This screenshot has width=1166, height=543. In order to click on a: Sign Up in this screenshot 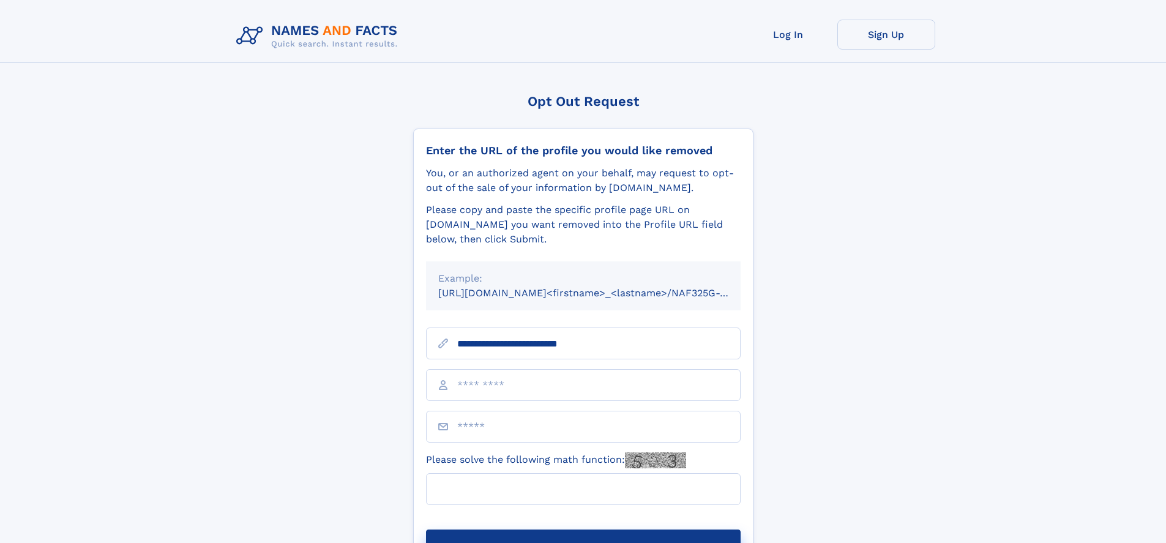, I will do `click(886, 34)`.